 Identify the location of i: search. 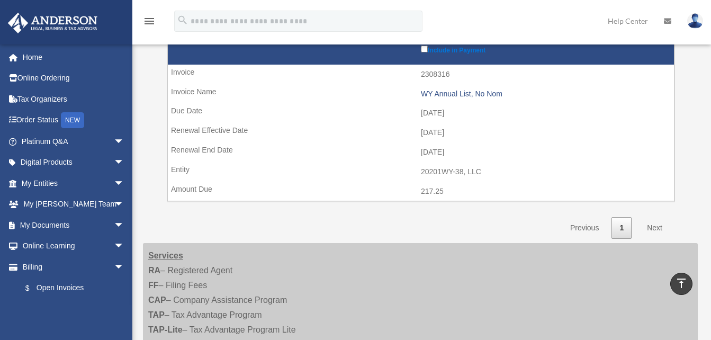
(183, 20).